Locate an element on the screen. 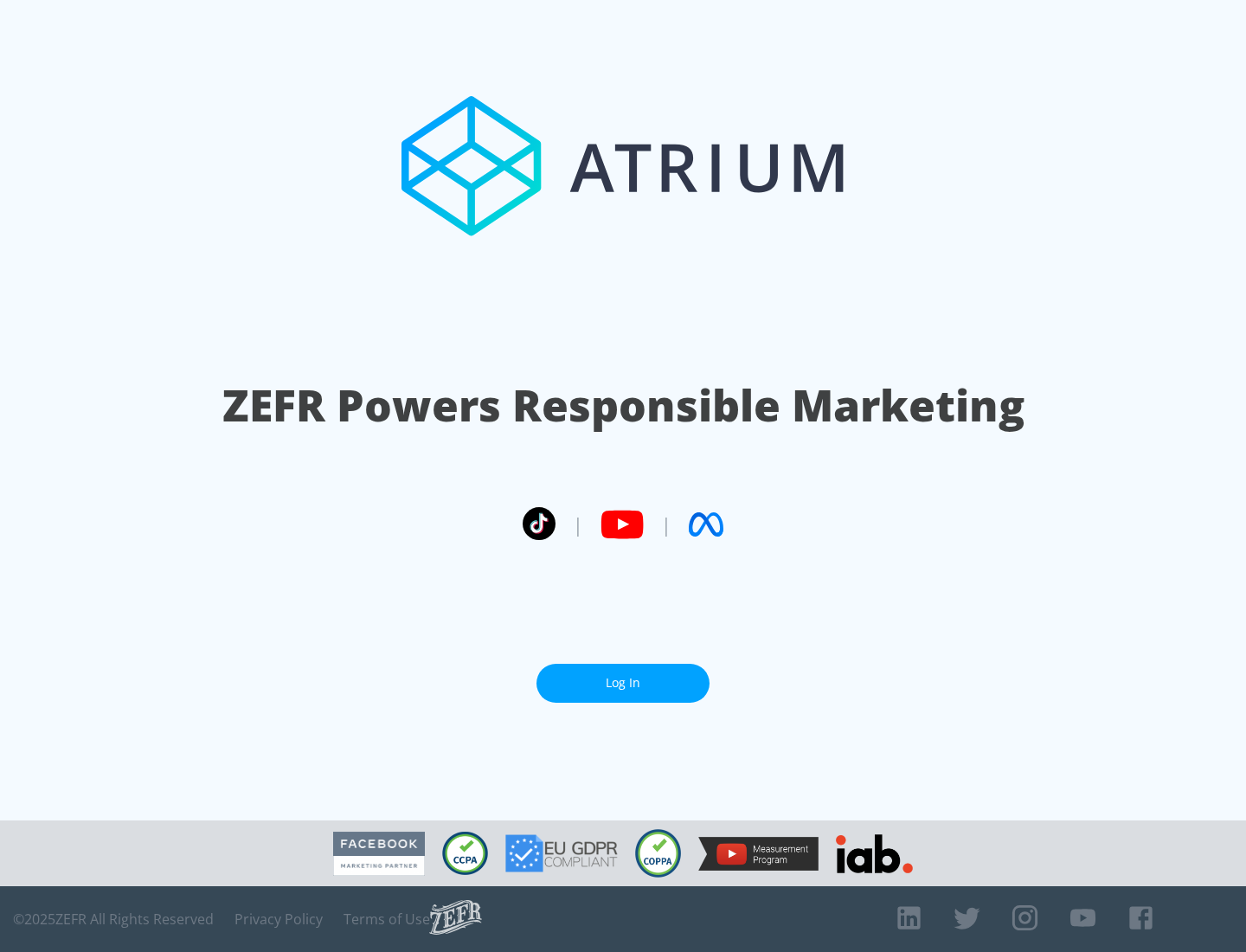 The width and height of the screenshot is (1246, 952). h1: ZEFR Powers Responsible Marketing is located at coordinates (623, 405).